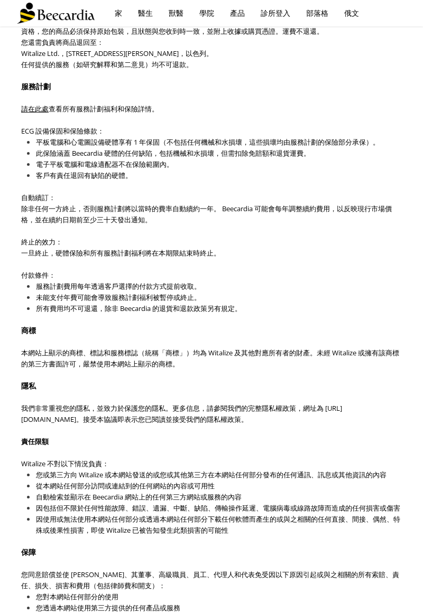 This screenshot has height=613, width=423. I want to click on font: 因使用或無法使用本網站任何部分或透過本網站任何部分下載任何軟體而產生的或與之相關的任何直接、間接、偶然、特殊或後果性損害，即使 Witalize 已被告知發生此類損害的可能性, so click(218, 524).